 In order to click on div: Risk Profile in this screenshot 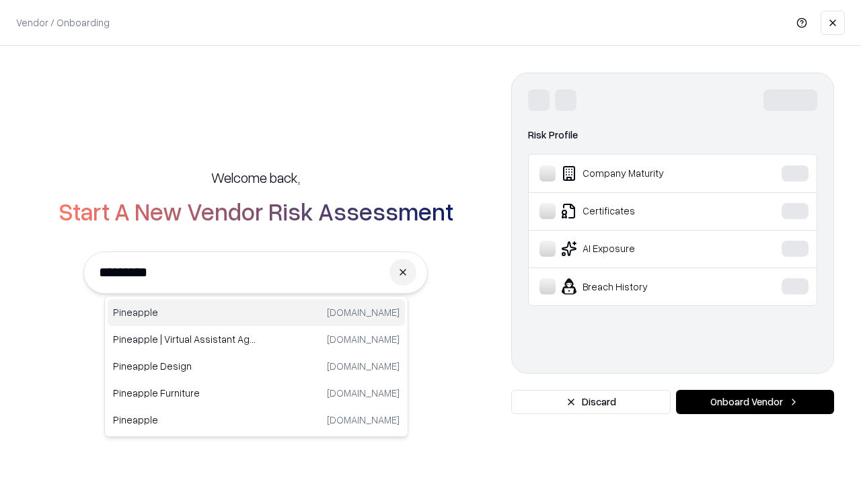, I will do `click(672, 135)`.